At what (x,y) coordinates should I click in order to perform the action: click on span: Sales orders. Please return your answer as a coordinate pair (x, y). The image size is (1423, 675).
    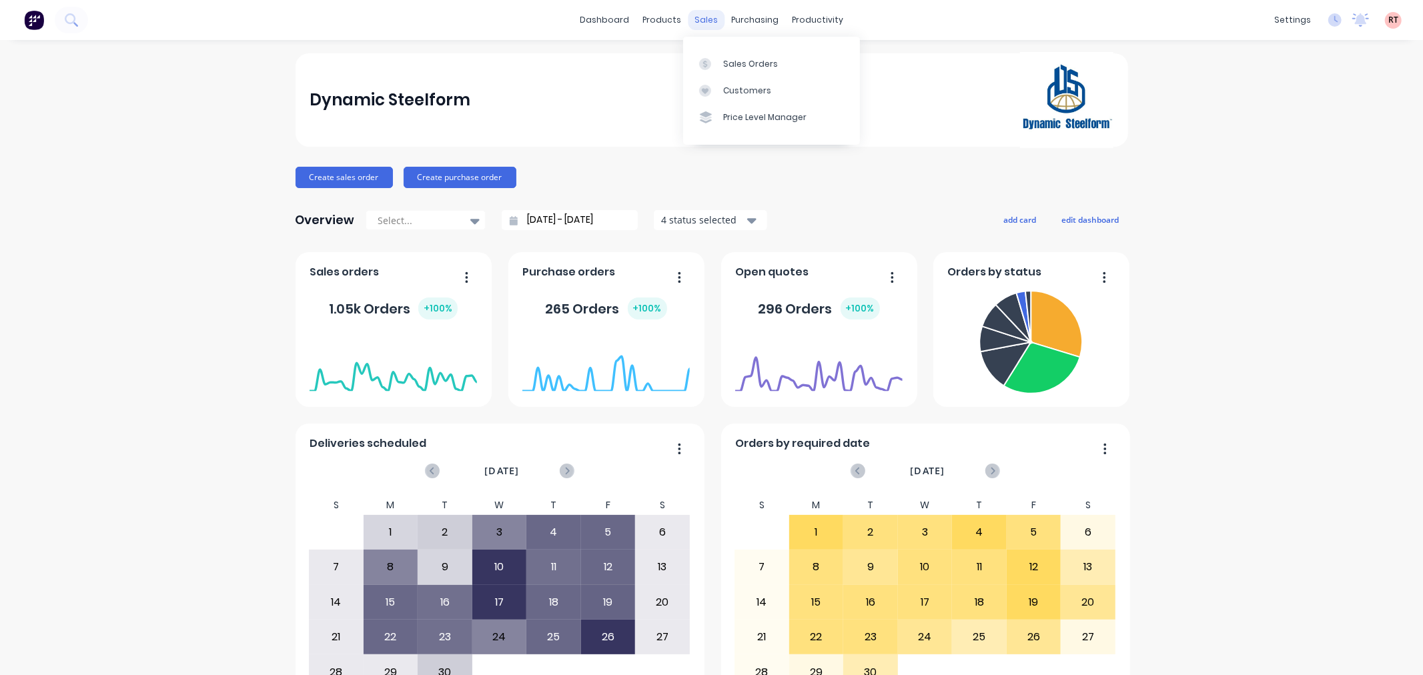
    Looking at the image, I should click on (344, 272).